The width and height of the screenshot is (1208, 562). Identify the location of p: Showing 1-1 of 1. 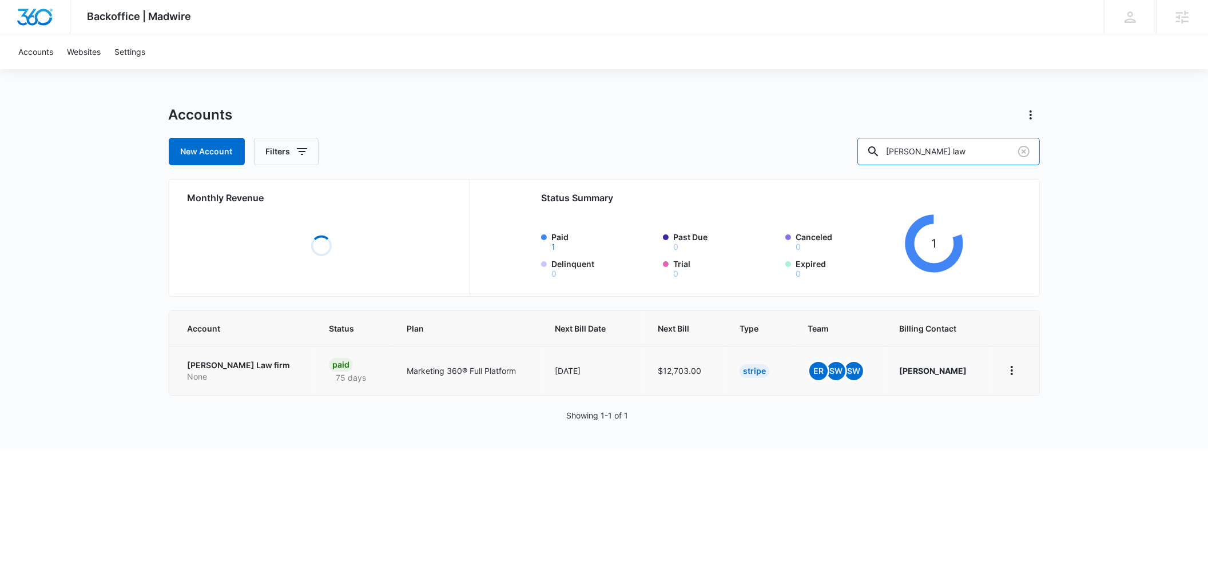
(597, 415).